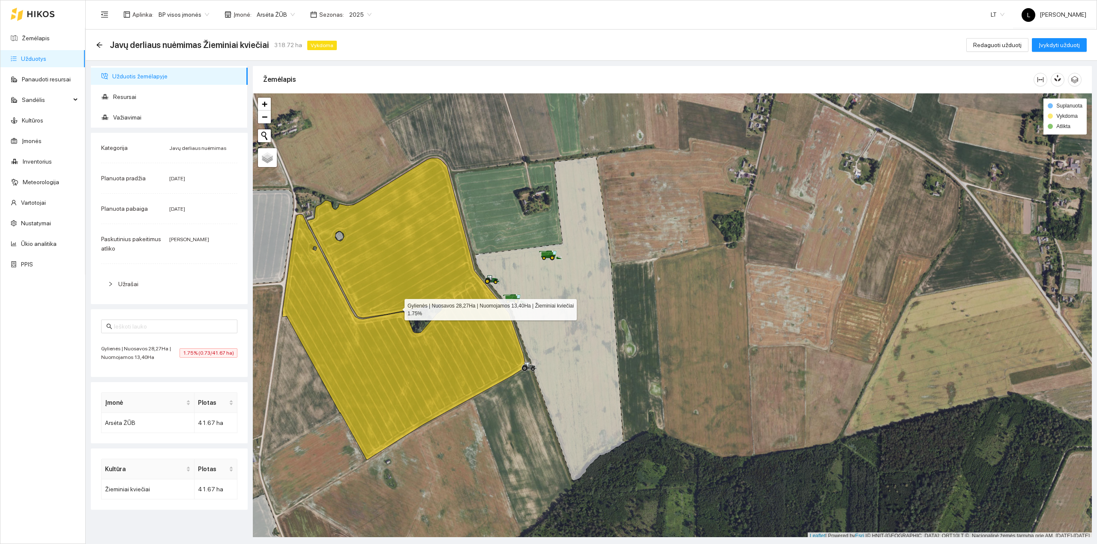  Describe the element at coordinates (109, 326) in the screenshot. I see `span: search` at that location.